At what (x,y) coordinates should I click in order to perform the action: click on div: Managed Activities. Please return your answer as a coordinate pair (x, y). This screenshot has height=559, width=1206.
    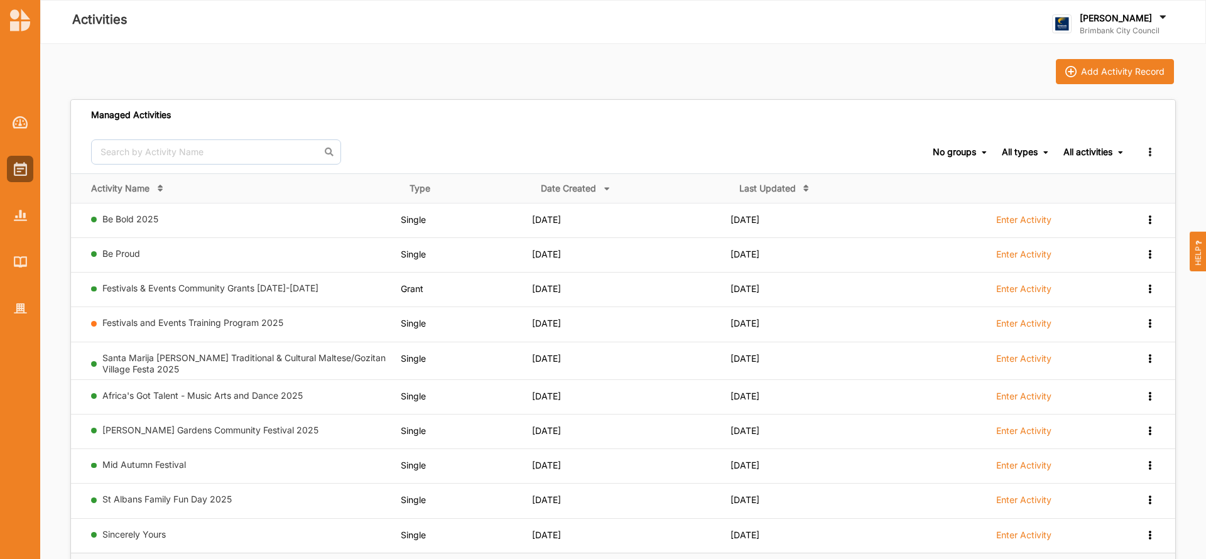
    Looking at the image, I should click on (131, 115).